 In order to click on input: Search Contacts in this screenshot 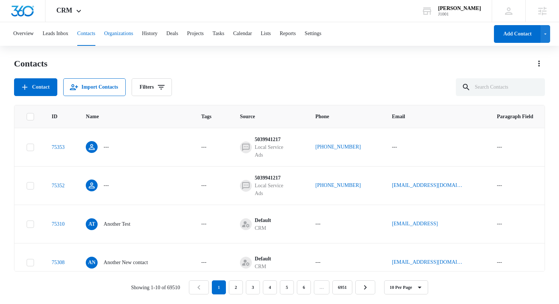, I will do `click(500, 87)`.